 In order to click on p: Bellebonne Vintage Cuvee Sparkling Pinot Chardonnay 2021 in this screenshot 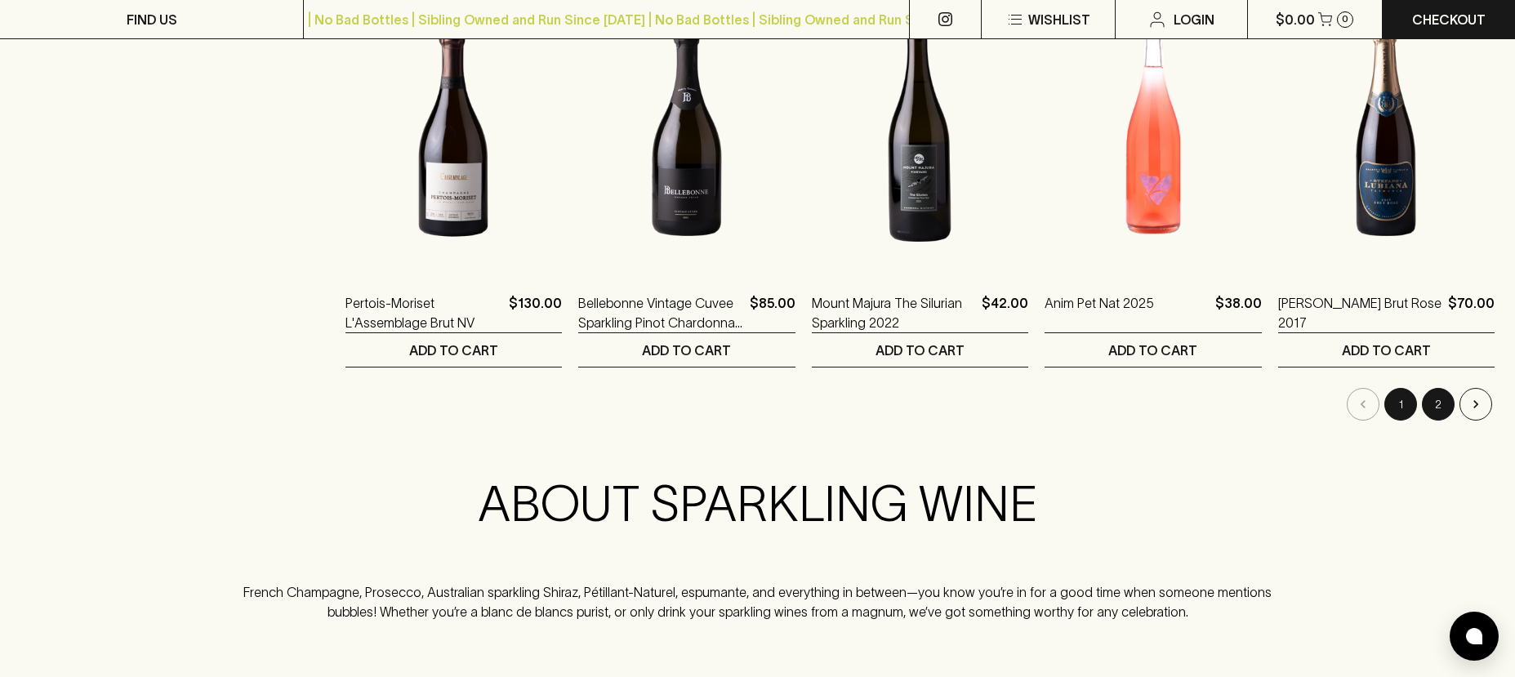, I will do `click(660, 313)`.